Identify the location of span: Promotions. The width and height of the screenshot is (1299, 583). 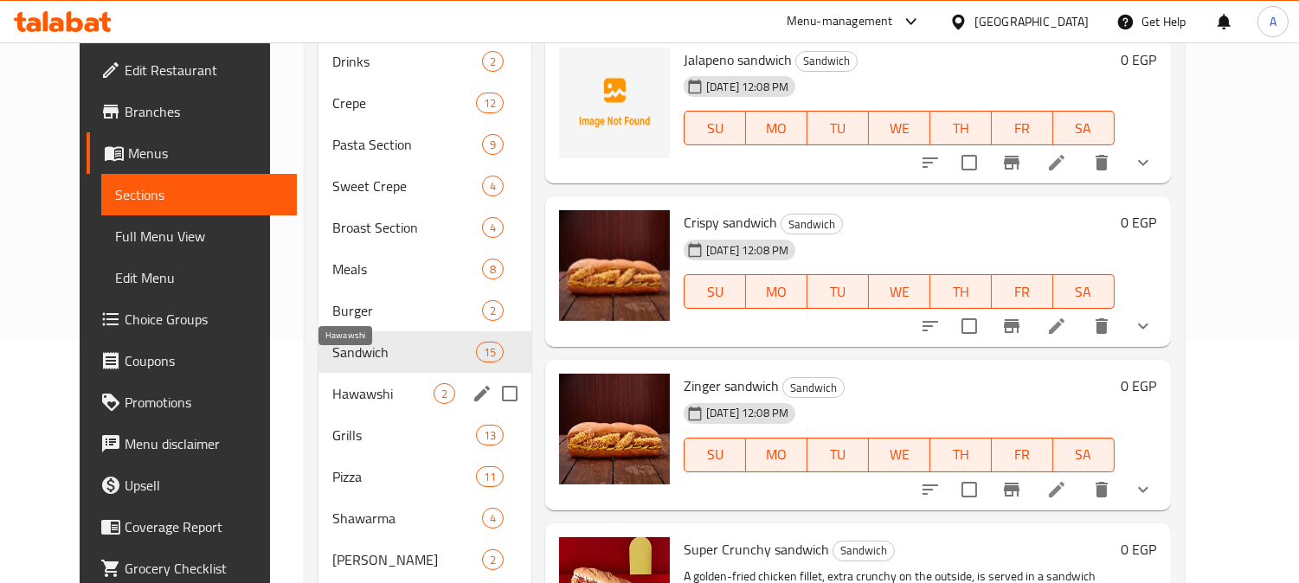
(203, 402).